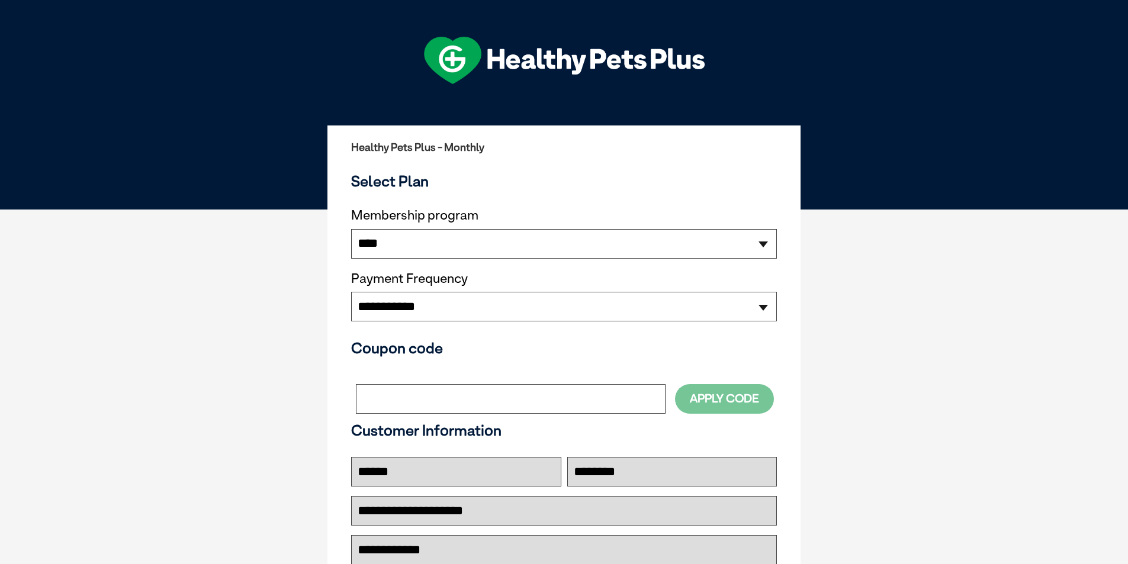 The height and width of the screenshot is (564, 1128). Describe the element at coordinates (409, 279) in the screenshot. I see `label: Payment Frequency` at that location.